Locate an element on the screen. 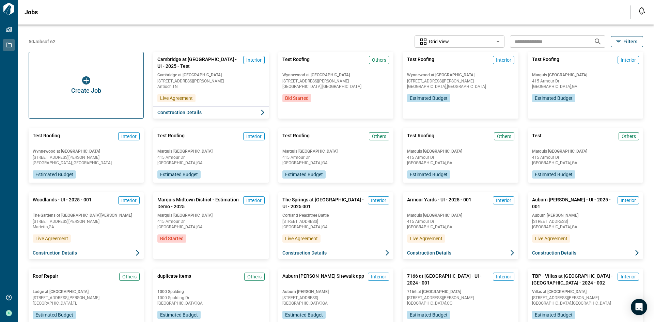  span: Marquis Midtown District - Estimation Demo - 2025 is located at coordinates (198, 203).